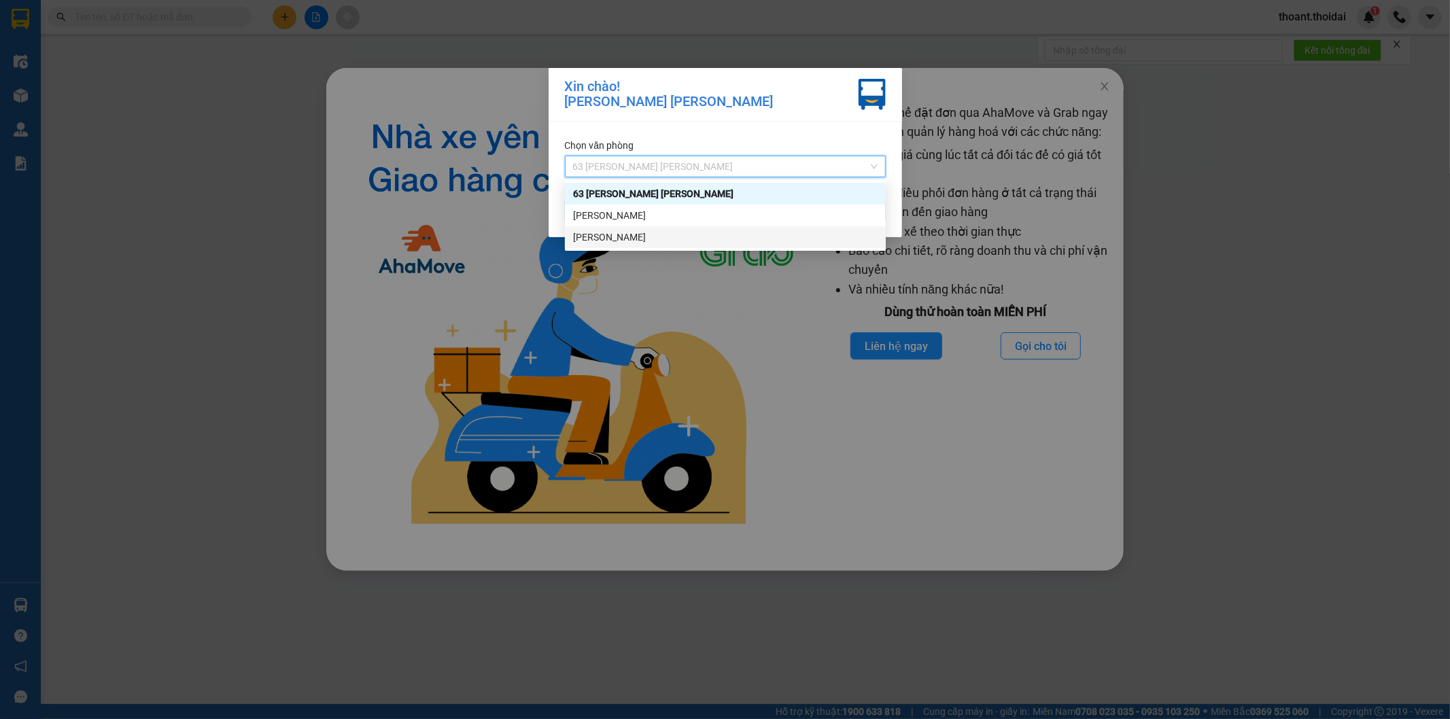  Describe the element at coordinates (725, 167) in the screenshot. I see `span: 63 Trần Quang Tặng` at that location.